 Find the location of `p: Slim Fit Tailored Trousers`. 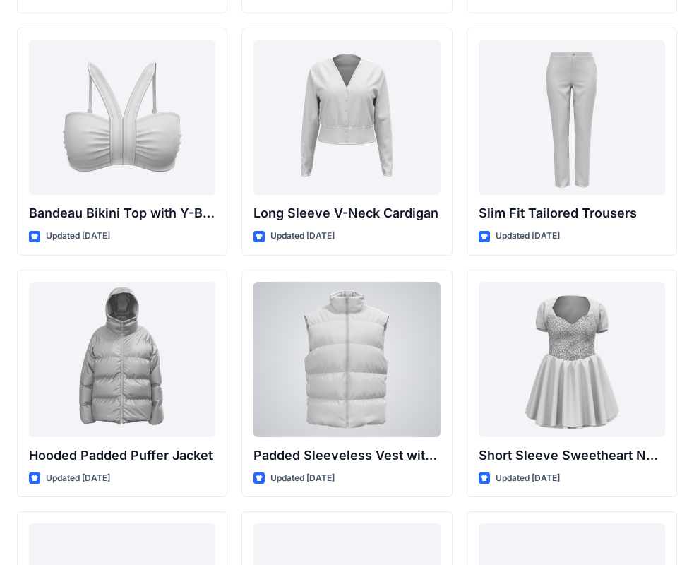

p: Slim Fit Tailored Trousers is located at coordinates (572, 213).